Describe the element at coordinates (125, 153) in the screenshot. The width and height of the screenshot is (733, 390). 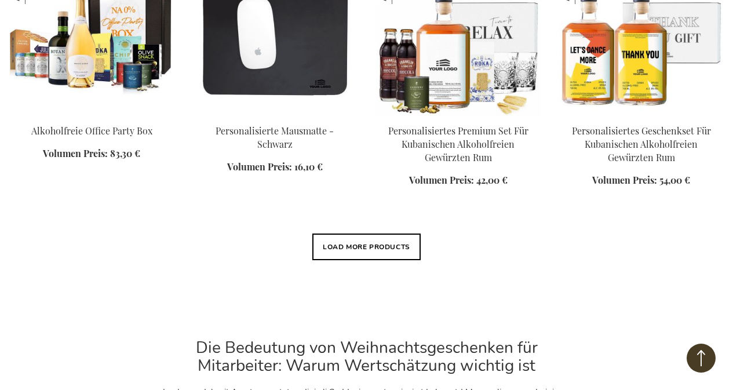
I see `span: 83,30 €` at that location.